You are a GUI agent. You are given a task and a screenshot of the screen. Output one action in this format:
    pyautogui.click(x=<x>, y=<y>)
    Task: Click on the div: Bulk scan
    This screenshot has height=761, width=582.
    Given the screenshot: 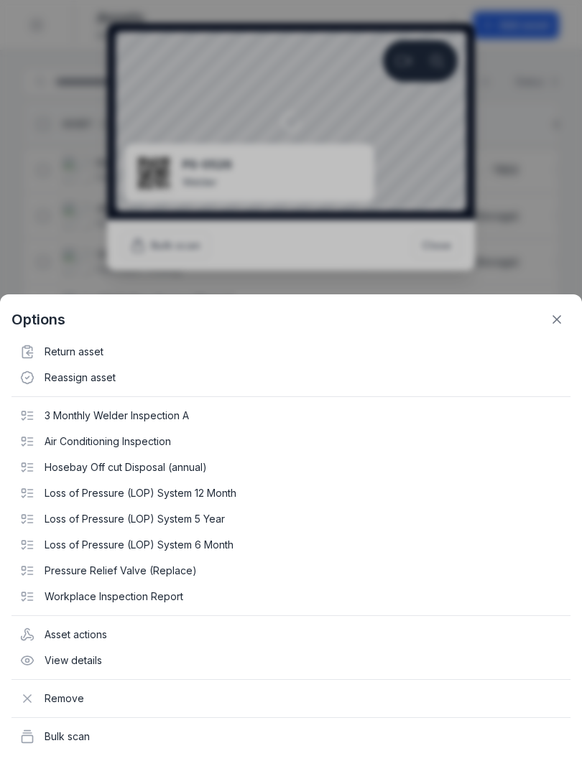 What is the action you would take?
    pyautogui.click(x=291, y=737)
    